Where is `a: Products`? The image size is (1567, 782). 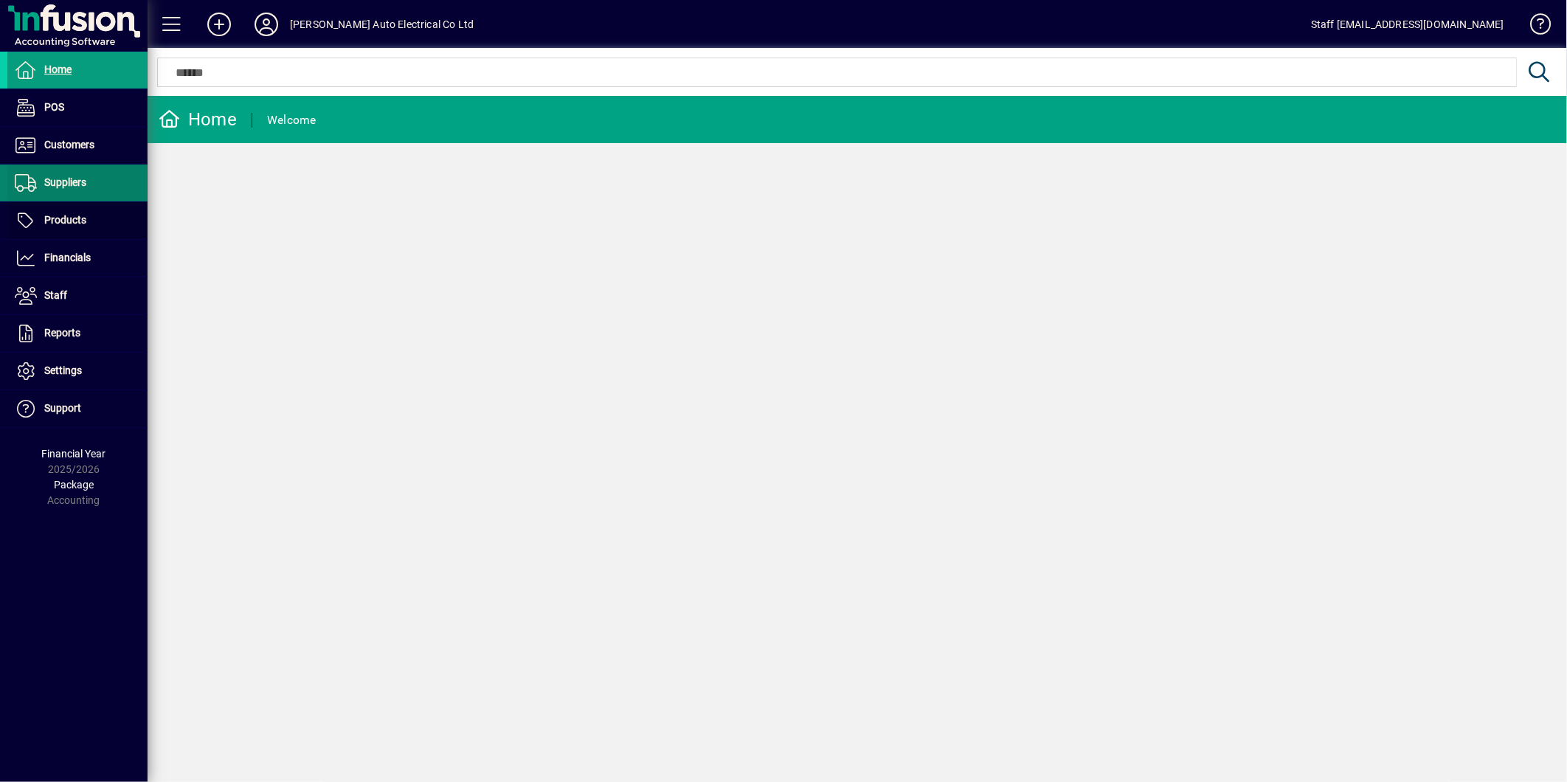
a: Products is located at coordinates (77, 221).